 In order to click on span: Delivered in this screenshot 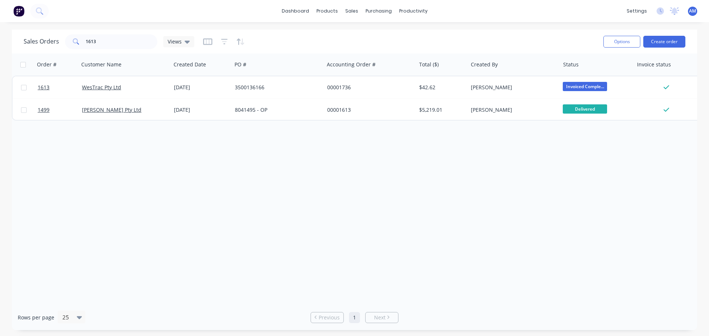, I will do `click(585, 109)`.